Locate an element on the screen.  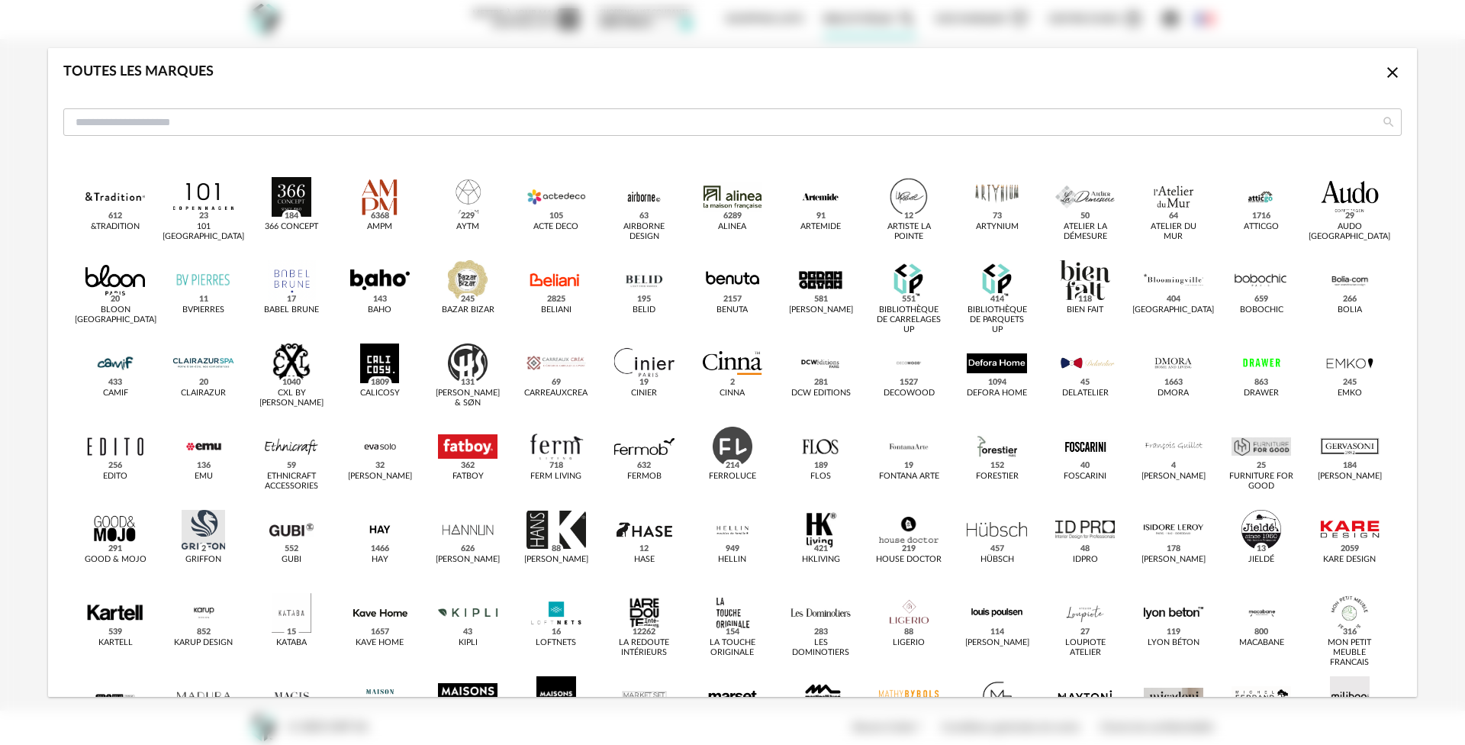
div: Ferm Living is located at coordinates (555, 476).